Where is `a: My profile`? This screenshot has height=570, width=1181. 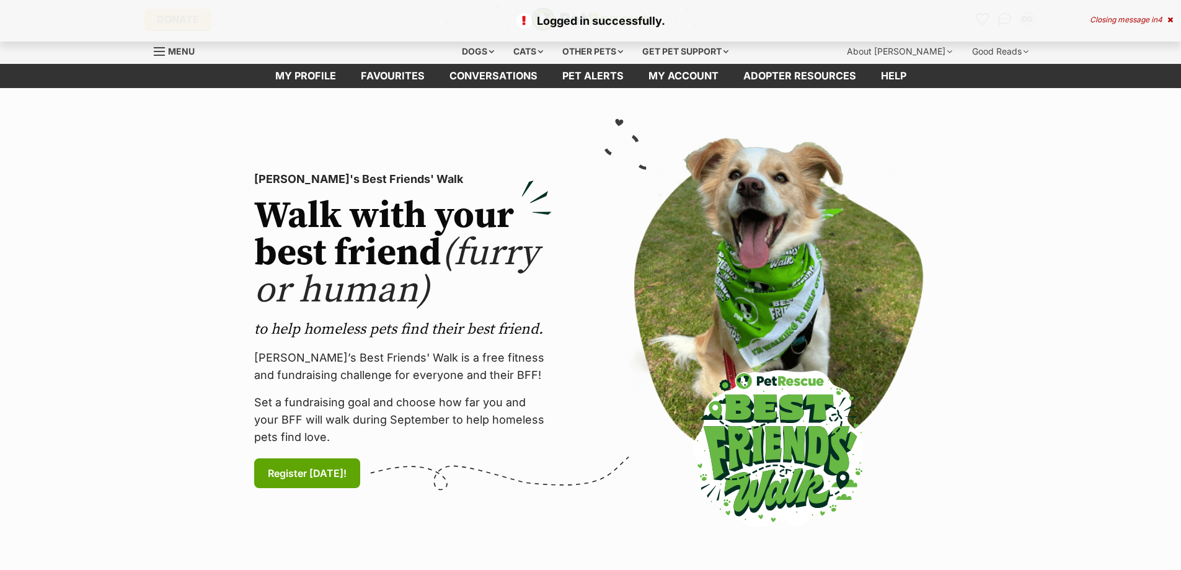
a: My profile is located at coordinates (306, 76).